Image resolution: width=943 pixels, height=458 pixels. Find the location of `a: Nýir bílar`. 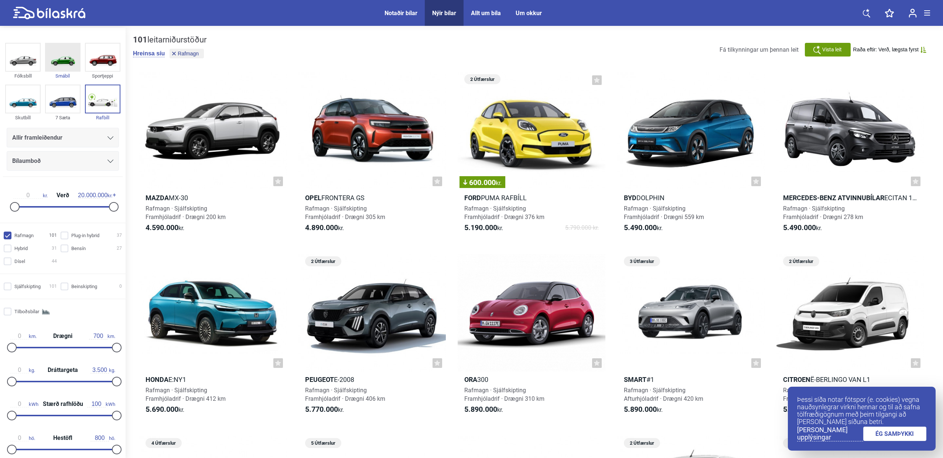

a: Nýir bílar is located at coordinates (444, 13).